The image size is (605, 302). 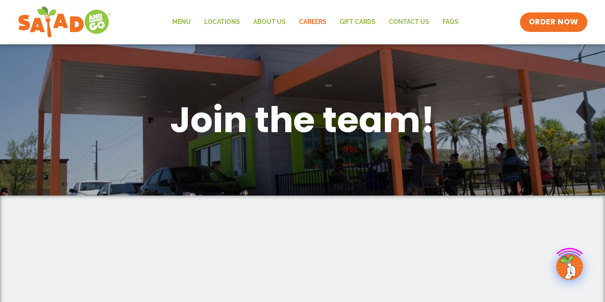 What do you see at coordinates (64, 22) in the screenshot?
I see `img: new-SAG-logo-768×292` at bounding box center [64, 22].